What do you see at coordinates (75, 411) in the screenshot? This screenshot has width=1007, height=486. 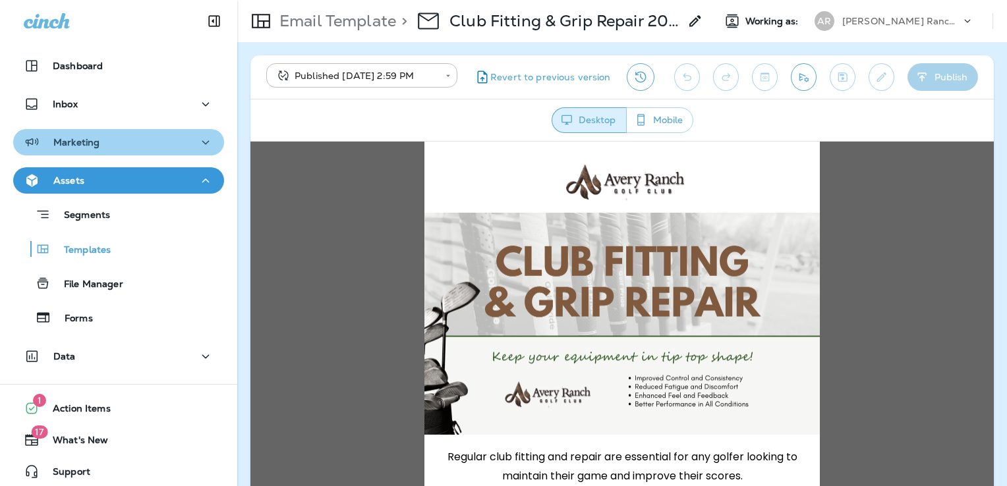 I see `span: Action Items` at bounding box center [75, 411].